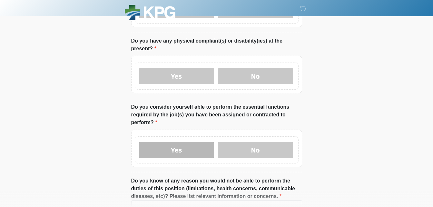 The height and width of the screenshot is (207, 433). What do you see at coordinates (217, 115) in the screenshot?
I see `label: Do you consider yourself able to perform the essential functions required by the job(s) you have ...` at bounding box center [217, 115].